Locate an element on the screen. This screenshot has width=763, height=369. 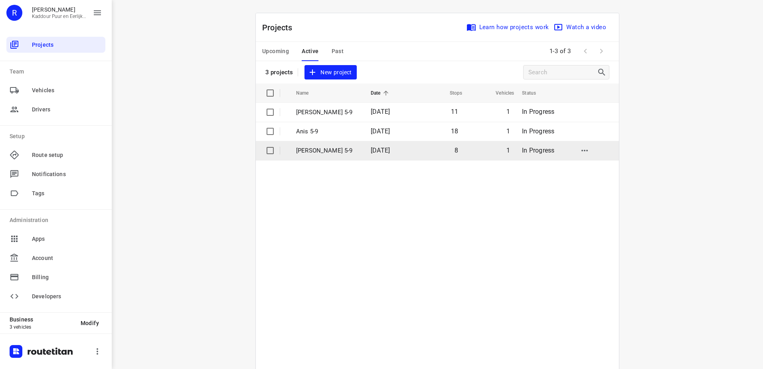
p: Olivier 5-9 is located at coordinates (327, 112).